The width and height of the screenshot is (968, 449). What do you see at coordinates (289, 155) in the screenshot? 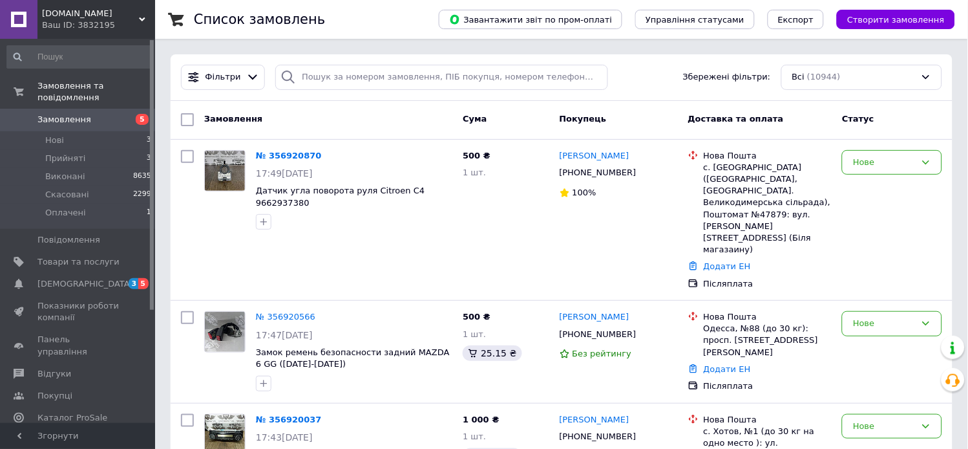
I see `a: № 356920870` at bounding box center [289, 155].